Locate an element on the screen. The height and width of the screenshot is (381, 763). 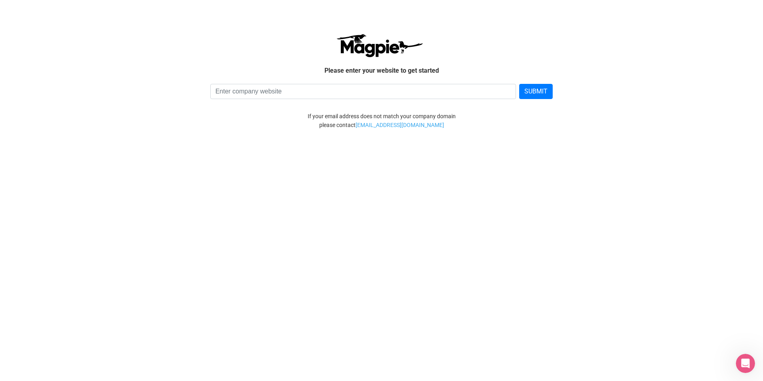
div: please contact is located at coordinates (382, 125).